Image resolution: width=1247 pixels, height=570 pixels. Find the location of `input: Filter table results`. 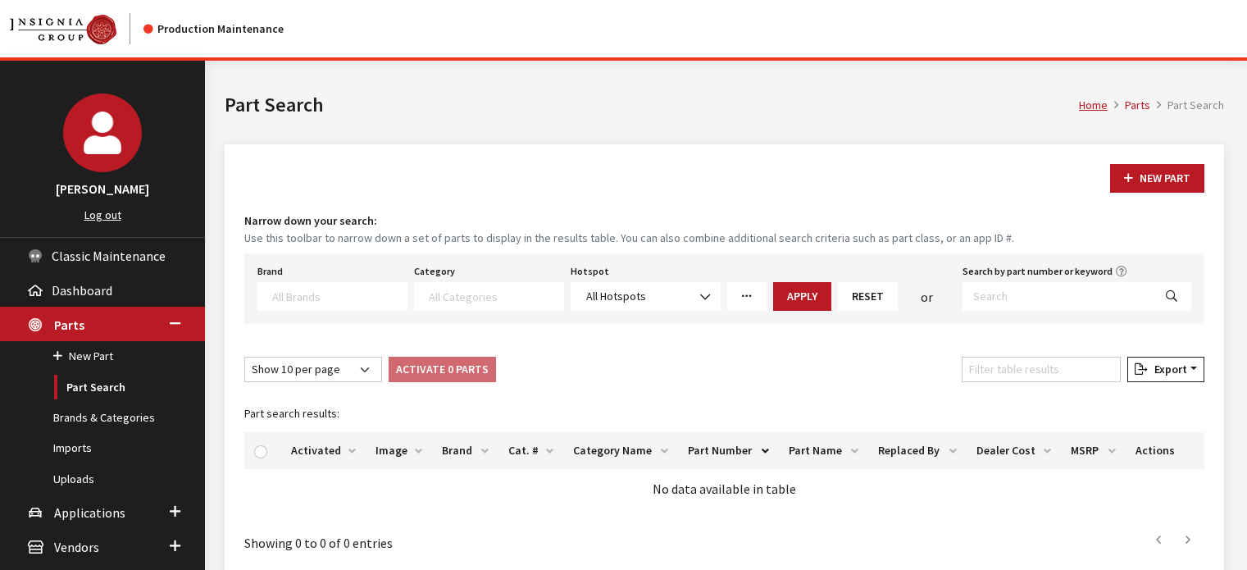

input: Filter table results is located at coordinates (1041, 369).